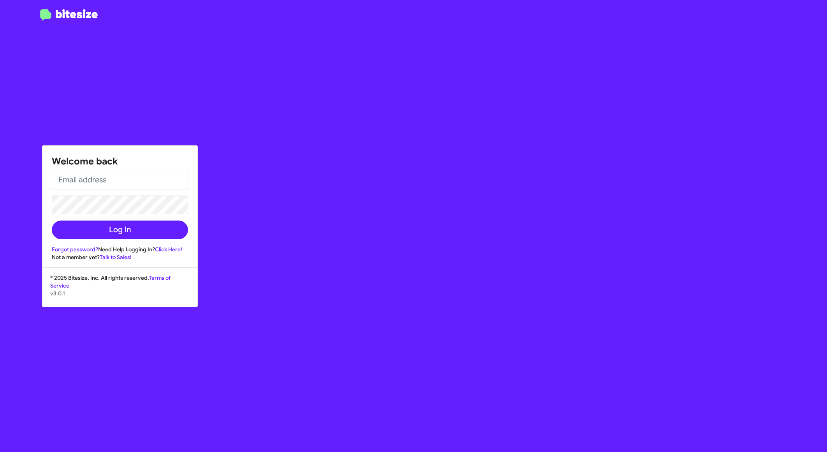  What do you see at coordinates (120, 290) in the screenshot?
I see `div: © 2025 Bitesize, Inc. All rights reserved.` at bounding box center [120, 290].